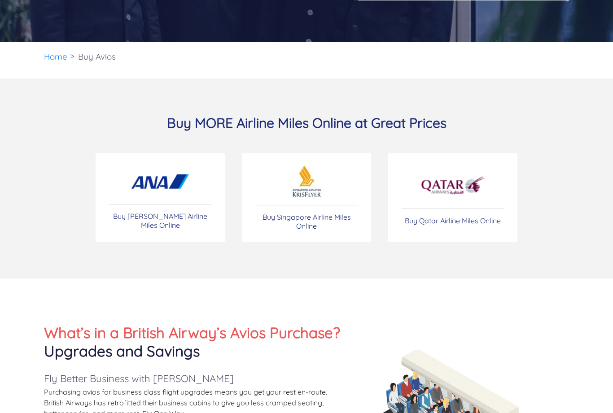 Image resolution: width=613 pixels, height=413 pixels. What do you see at coordinates (452, 198) in the screenshot?
I see `a: Buy Qatar Airline Miles Online` at bounding box center [452, 198].